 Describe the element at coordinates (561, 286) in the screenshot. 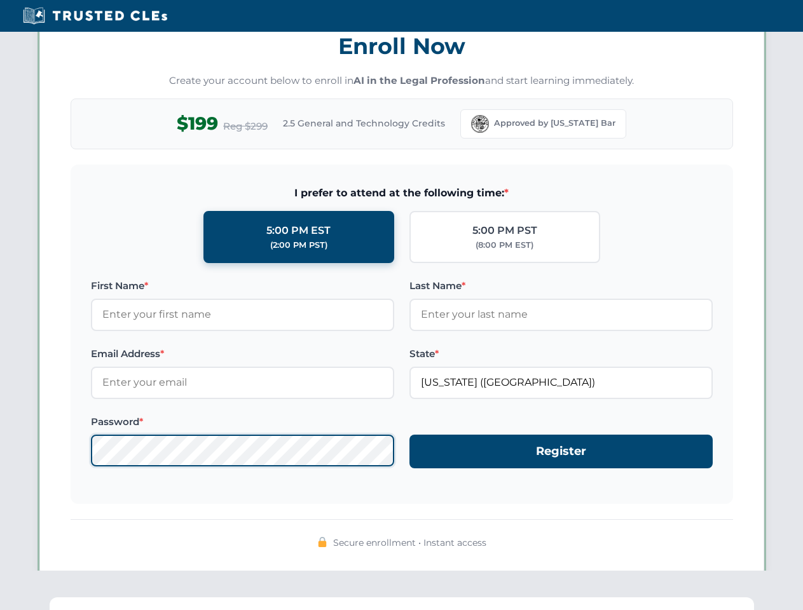

I see `label: Last Name` at that location.